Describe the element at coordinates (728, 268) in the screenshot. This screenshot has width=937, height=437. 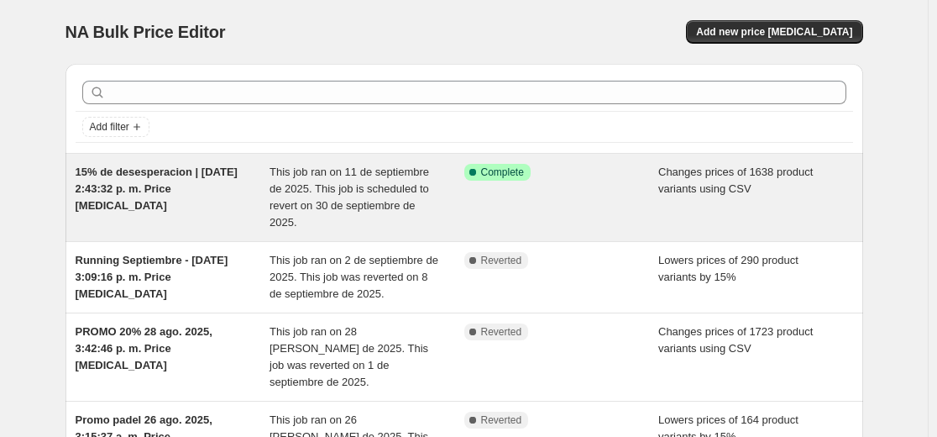
I see `span: Lowers prices of 290 product variants by 15%` at that location.